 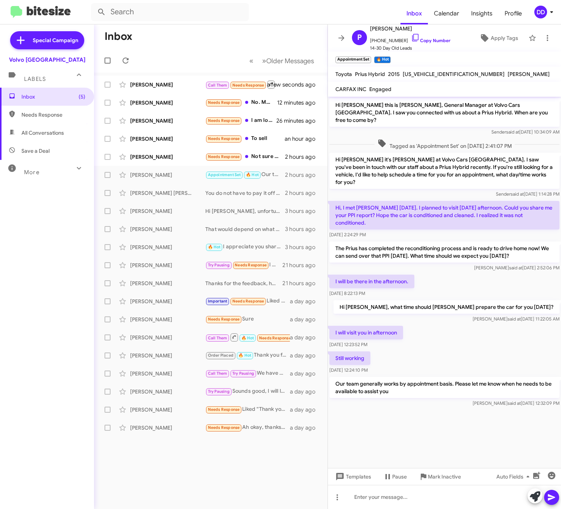 I want to click on p: Our team generally works by appointment basis. Please let me know when he needs to be available t..., so click(x=444, y=387).